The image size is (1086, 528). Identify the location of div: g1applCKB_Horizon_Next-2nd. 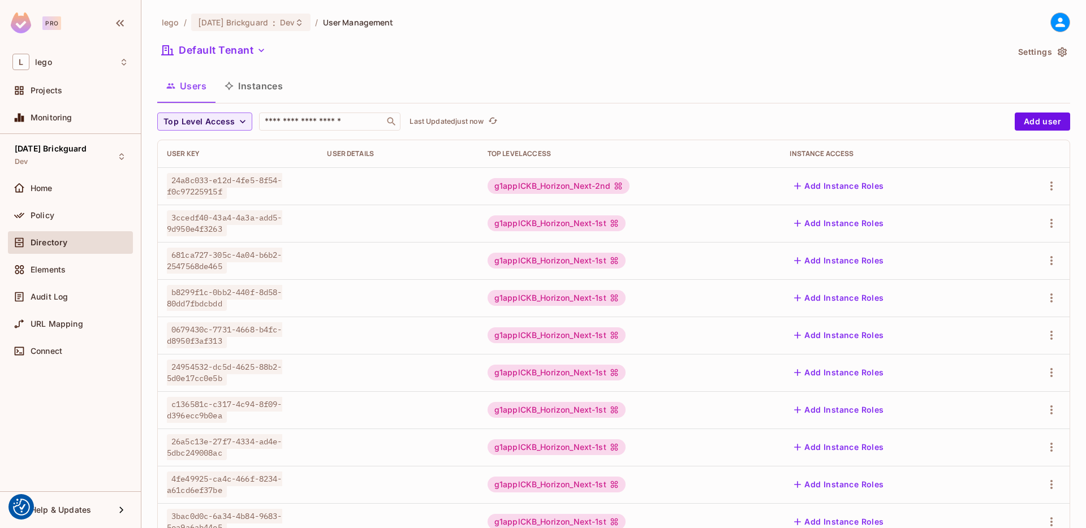
(558, 186).